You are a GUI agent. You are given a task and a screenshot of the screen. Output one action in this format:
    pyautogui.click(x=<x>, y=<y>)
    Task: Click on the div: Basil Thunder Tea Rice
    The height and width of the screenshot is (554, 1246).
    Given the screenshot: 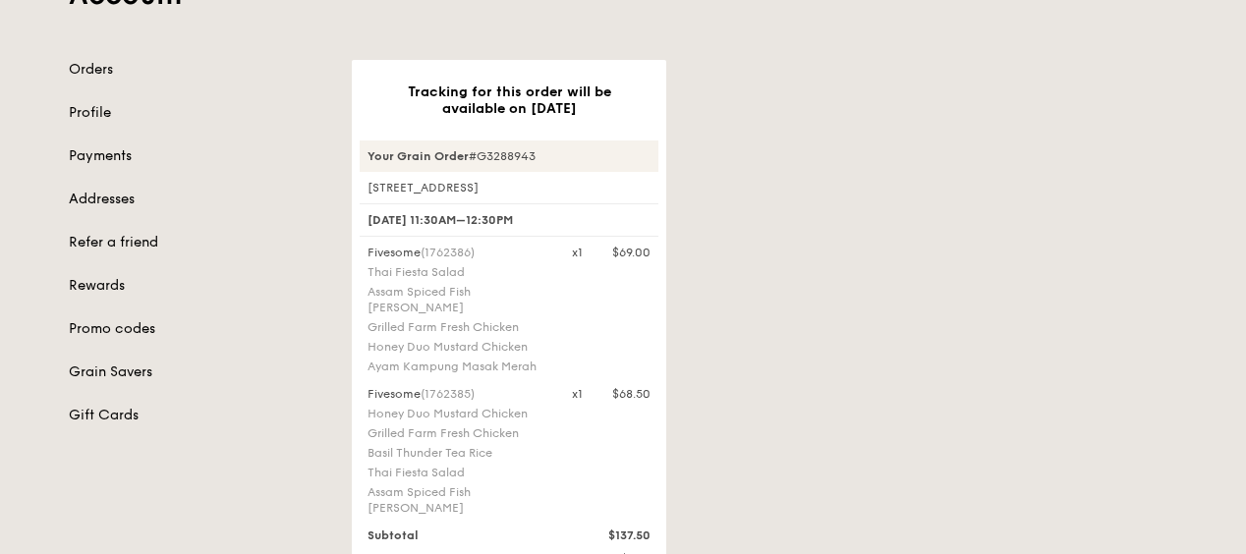 What is the action you would take?
    pyautogui.click(x=458, y=453)
    